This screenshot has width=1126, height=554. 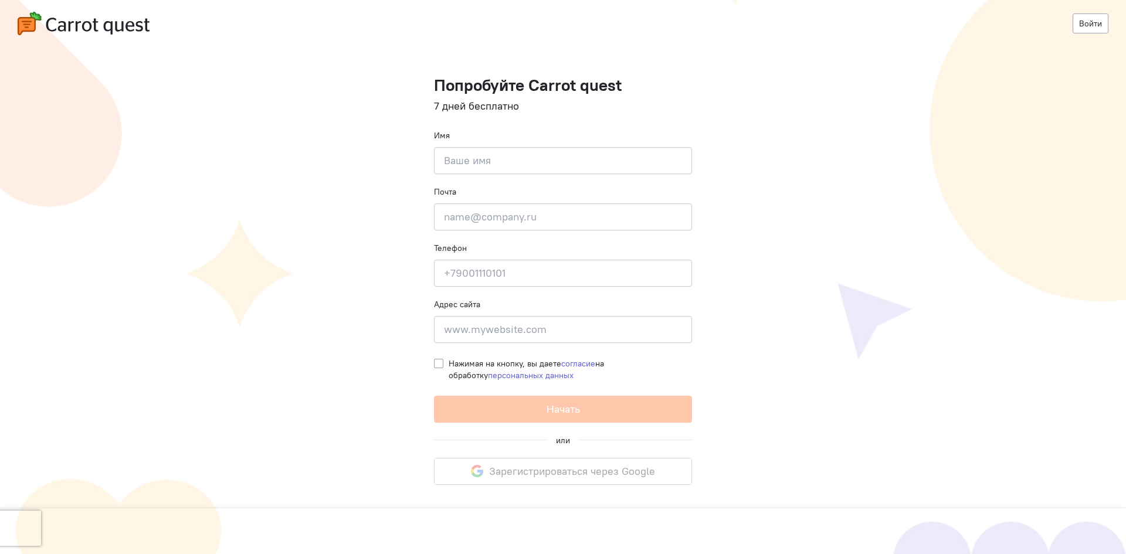 I want to click on a: Войти, so click(x=1090, y=23).